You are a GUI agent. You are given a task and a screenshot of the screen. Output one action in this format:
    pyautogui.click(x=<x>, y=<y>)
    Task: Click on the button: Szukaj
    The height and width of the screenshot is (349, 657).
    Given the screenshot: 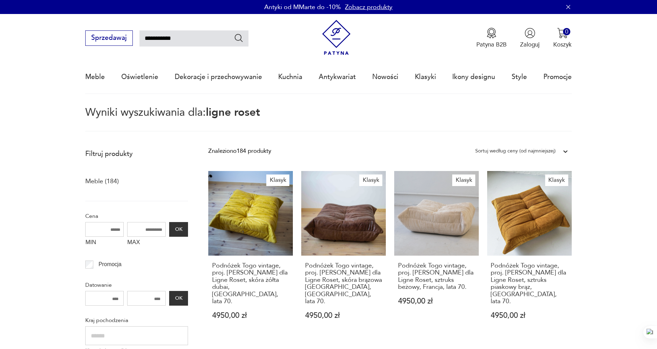 What is the action you would take?
    pyautogui.click(x=239, y=38)
    